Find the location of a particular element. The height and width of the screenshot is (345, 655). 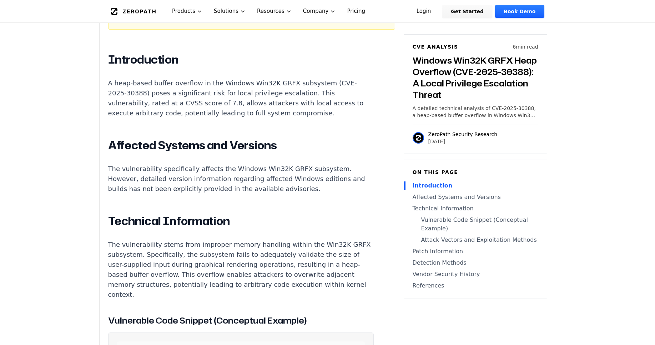

h3: Vulnerable Code Snippet (Conceptual Example) is located at coordinates (241, 320).